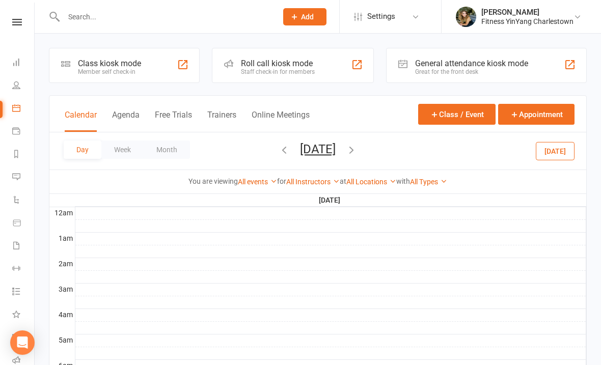 The height and width of the screenshot is (365, 601). I want to click on a: Reports, so click(23, 155).